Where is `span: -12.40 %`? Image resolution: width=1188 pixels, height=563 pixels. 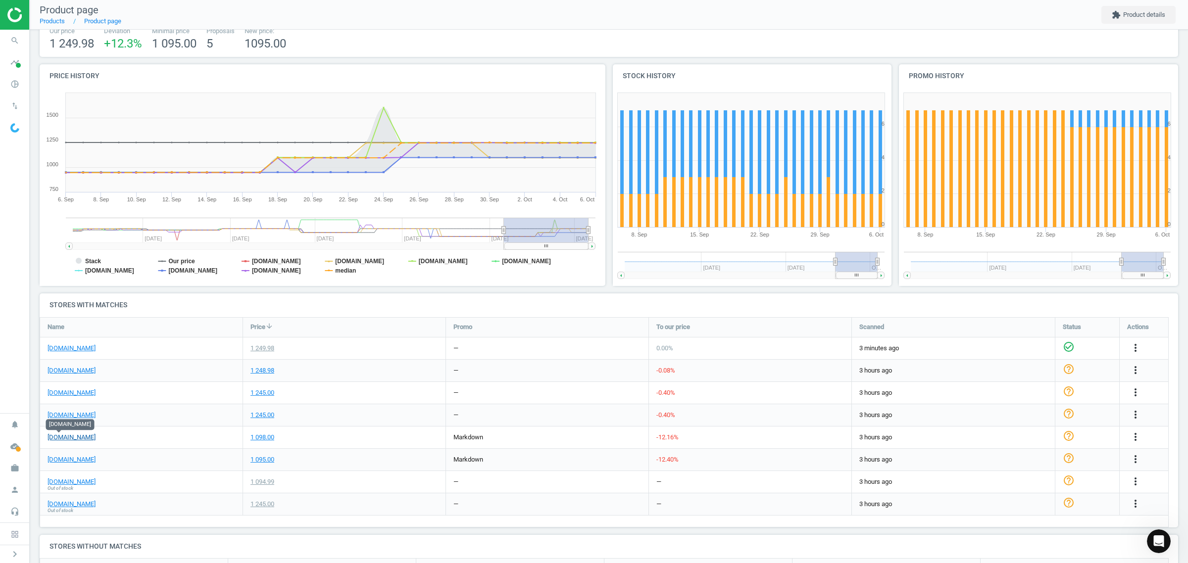 span: -12.40 % is located at coordinates (667, 459).